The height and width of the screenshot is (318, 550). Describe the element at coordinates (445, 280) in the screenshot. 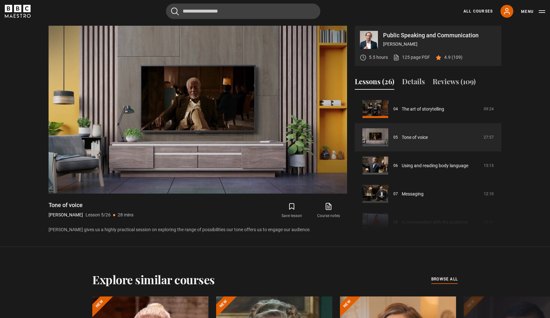

I see `a: browse all` at that location.